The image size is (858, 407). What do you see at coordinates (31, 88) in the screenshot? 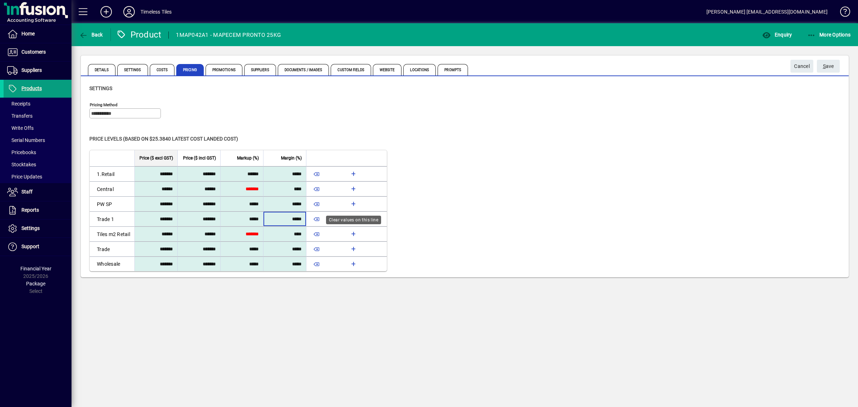
I see `span: Products` at bounding box center [31, 88].